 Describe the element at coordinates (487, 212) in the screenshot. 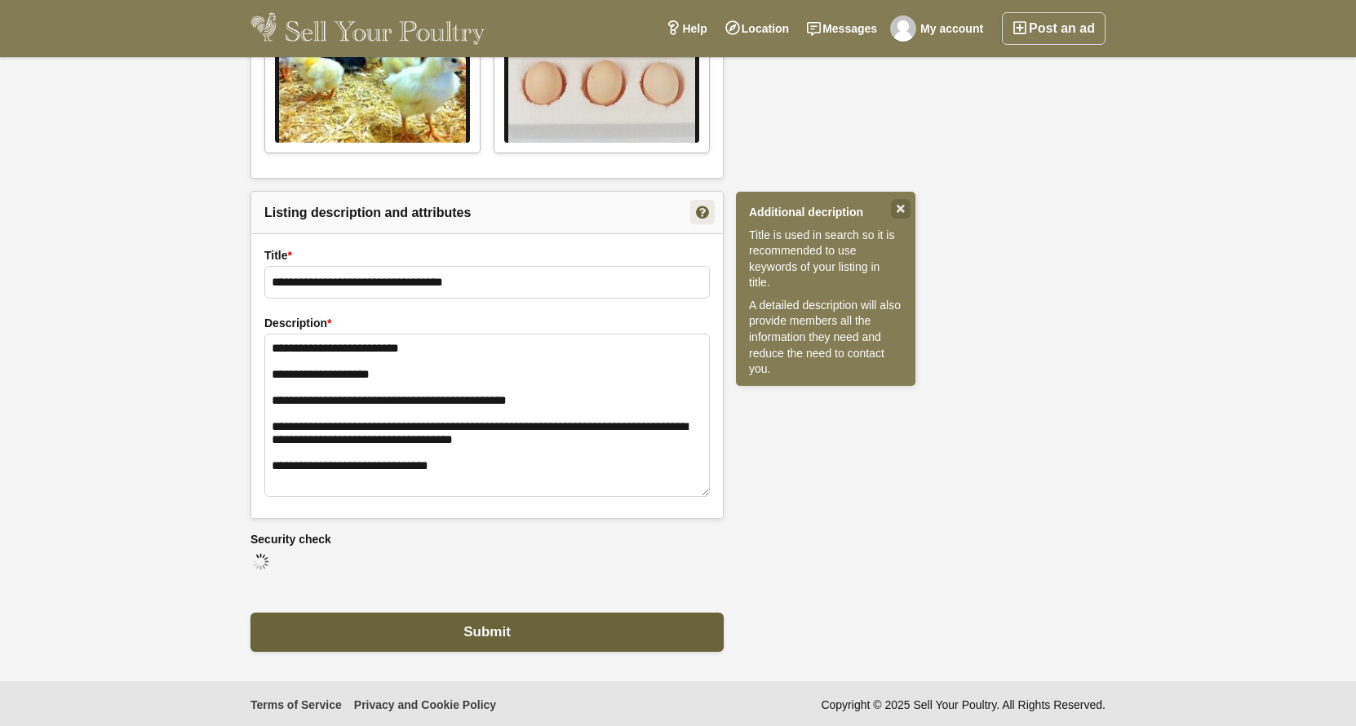

I see `h2: Listing description and attributes` at that location.